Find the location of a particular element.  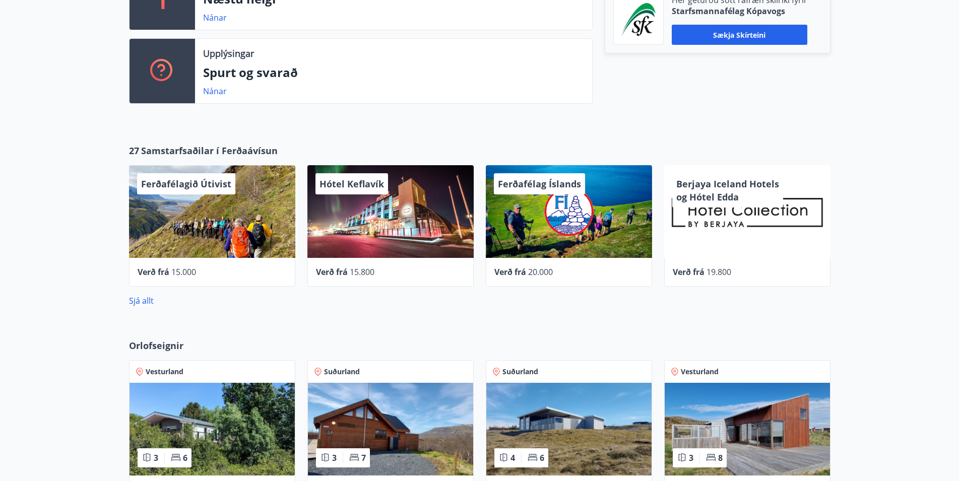

span: 8 is located at coordinates (720, 458).